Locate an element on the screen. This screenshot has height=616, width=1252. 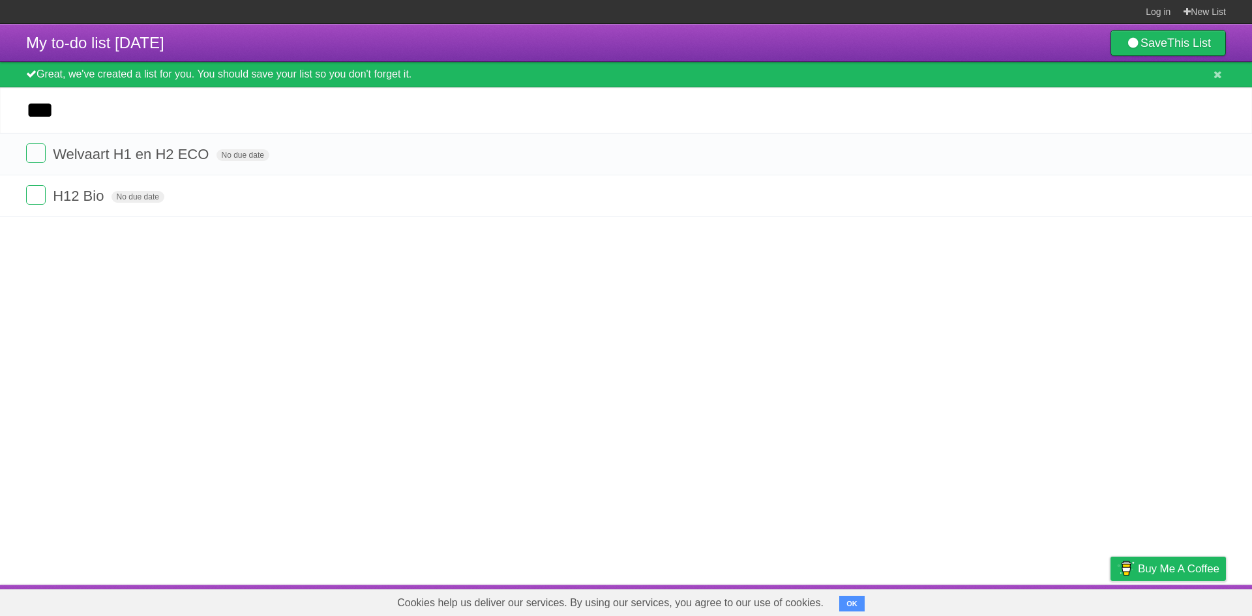
span: Welvaart H1 en H2 ECO is located at coordinates (132, 154).